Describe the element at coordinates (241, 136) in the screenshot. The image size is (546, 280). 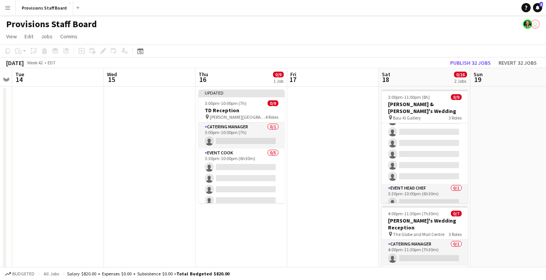
I see `app-card-role: Catering Manager0/13:00pm-10:00pm (7h)` at that location.